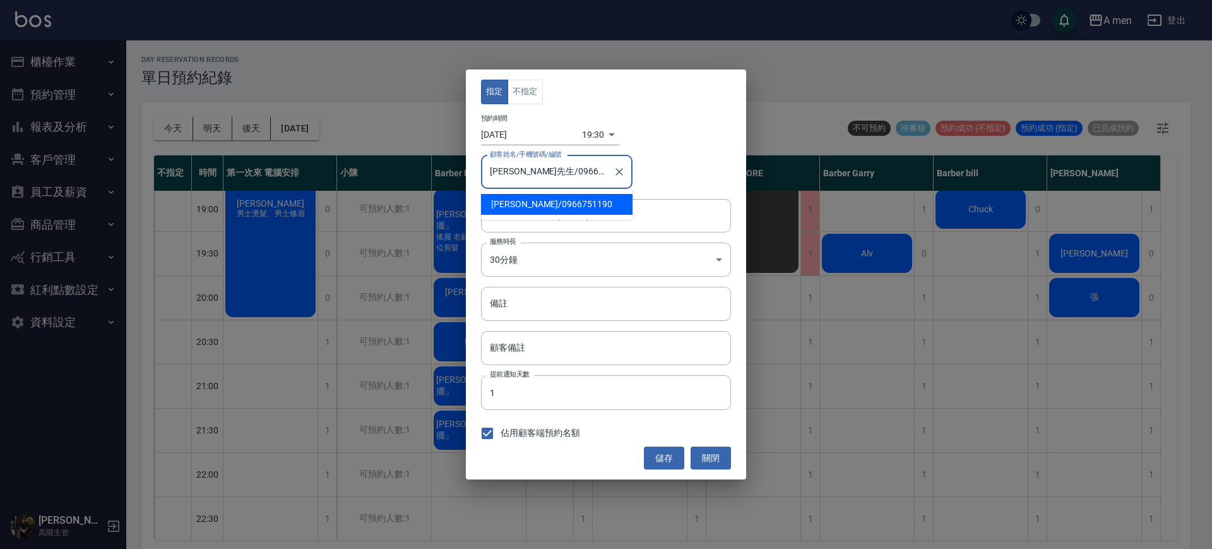 Image resolution: width=1212 pixels, height=549 pixels. Describe the element at coordinates (540, 432) in the screenshot. I see `span: 佔用顧客端預約名額` at that location.